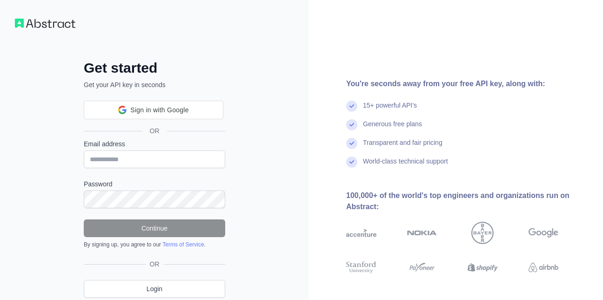  What do you see at coordinates (422, 267) in the screenshot?
I see `img: payoneer` at bounding box center [422, 267].